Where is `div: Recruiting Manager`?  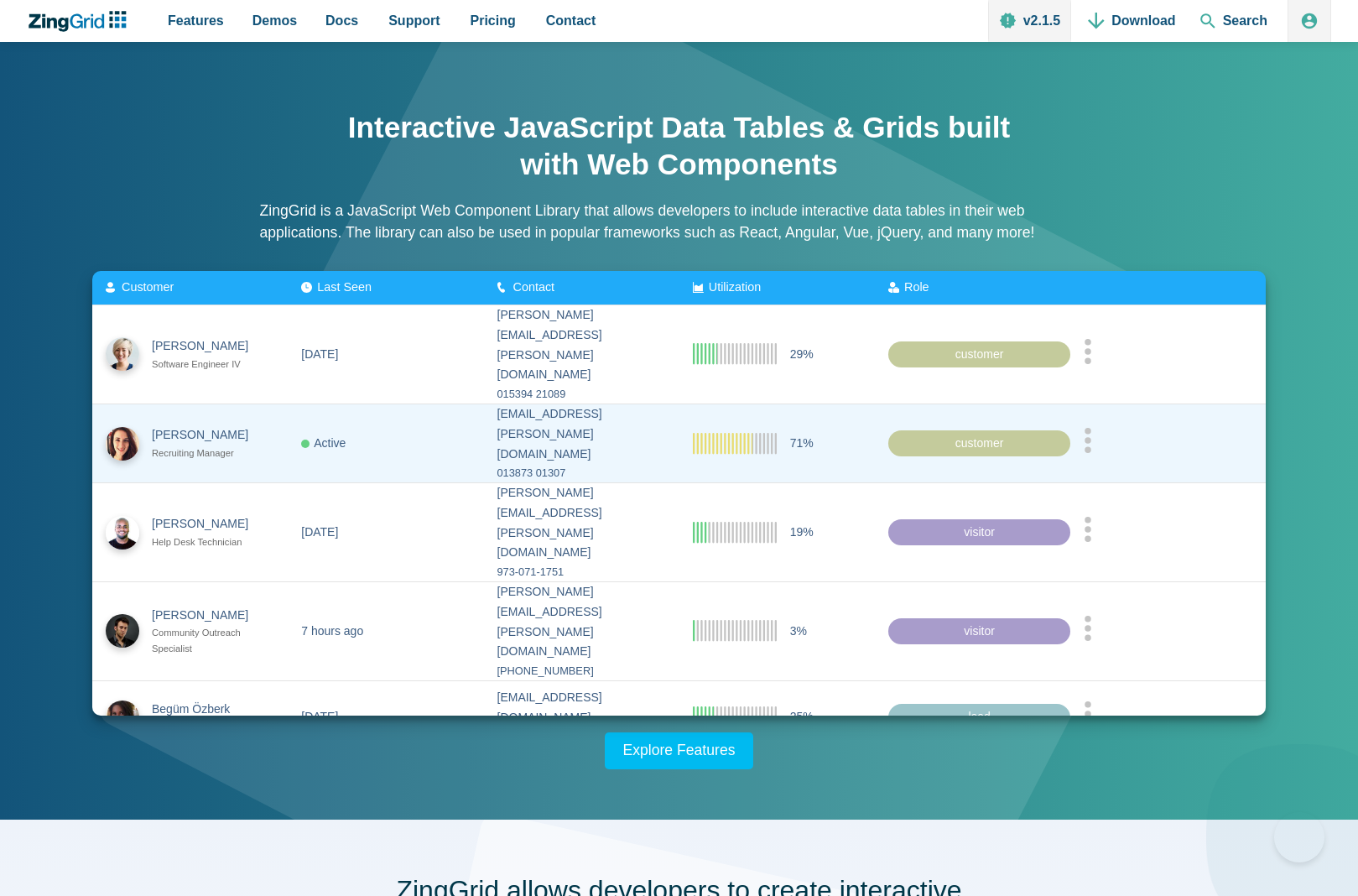
div: Recruiting Manager is located at coordinates (207, 453).